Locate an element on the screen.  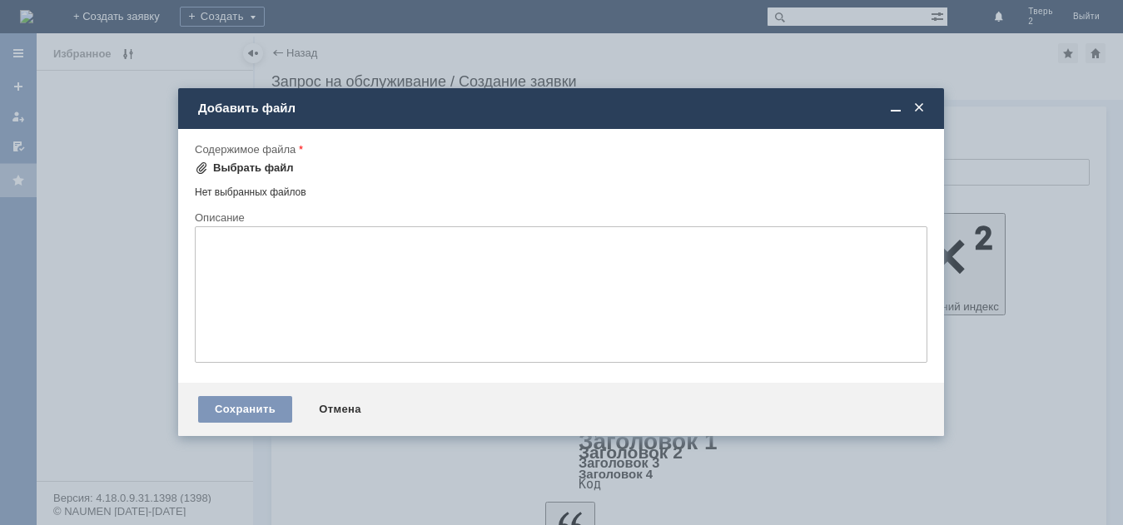
div: Описание is located at coordinates (559, 217).